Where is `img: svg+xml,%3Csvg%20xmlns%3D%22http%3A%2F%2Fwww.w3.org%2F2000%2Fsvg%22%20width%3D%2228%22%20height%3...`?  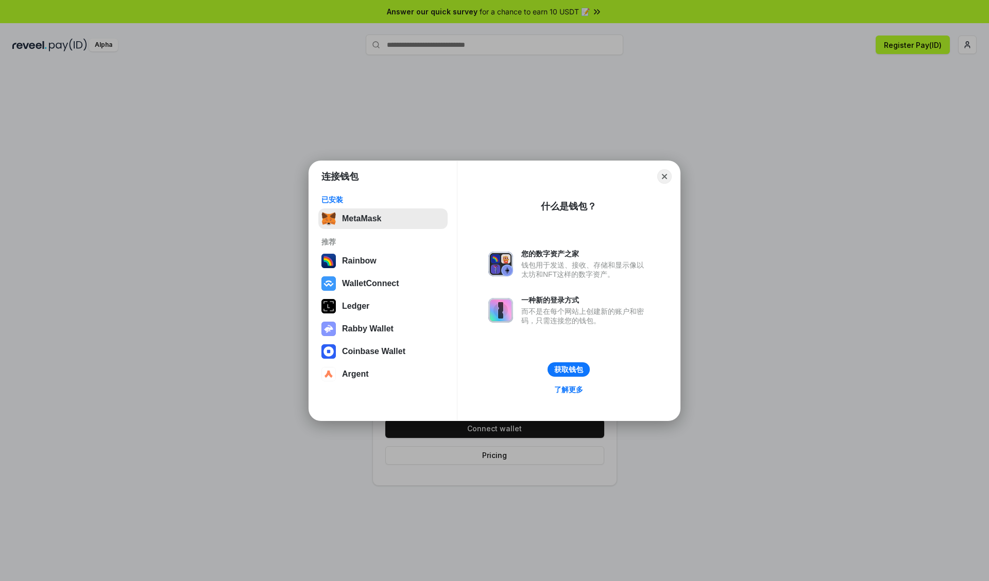 img: svg+xml,%3Csvg%20xmlns%3D%22http%3A%2F%2Fwww.w3.org%2F2000%2Fsvg%22%20width%3D%2228%22%20height%3... is located at coordinates (328, 306).